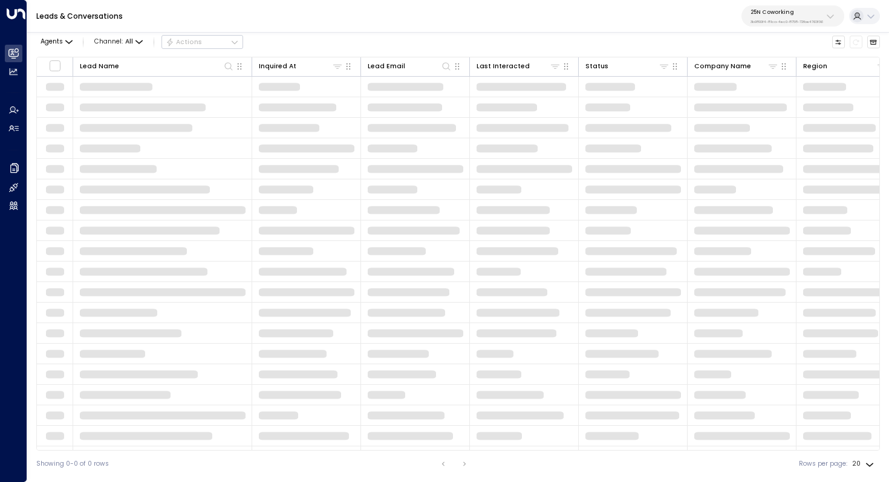  What do you see at coordinates (856, 42) in the screenshot?
I see `span: Refresh` at bounding box center [856, 42].